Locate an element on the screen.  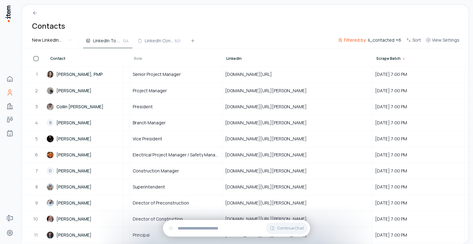
button: Filtered by:li_contacted+6 is located at coordinates (370, 42).